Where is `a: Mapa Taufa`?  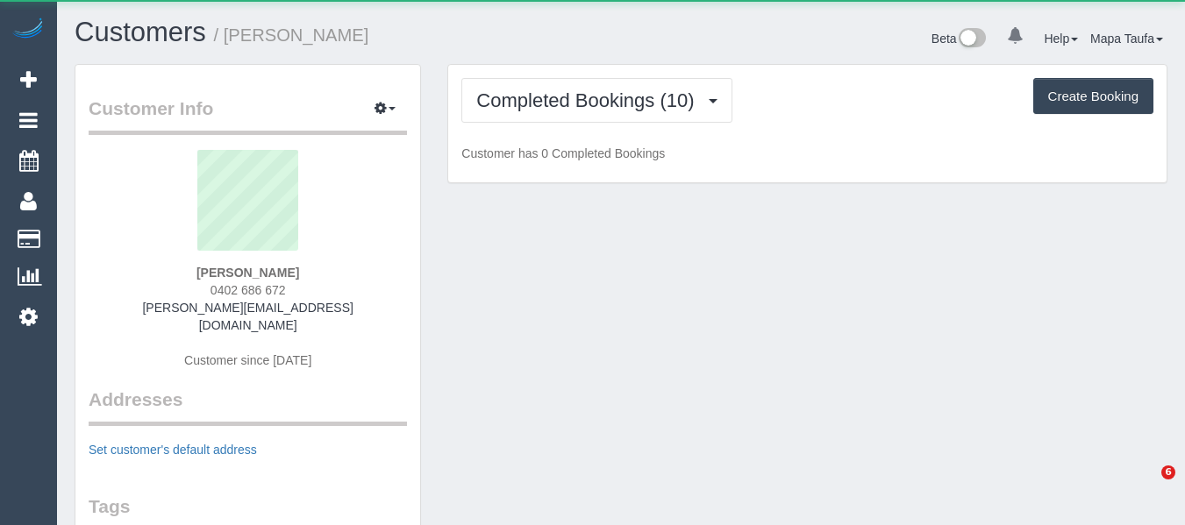 a: Mapa Taufa is located at coordinates (1126, 39).